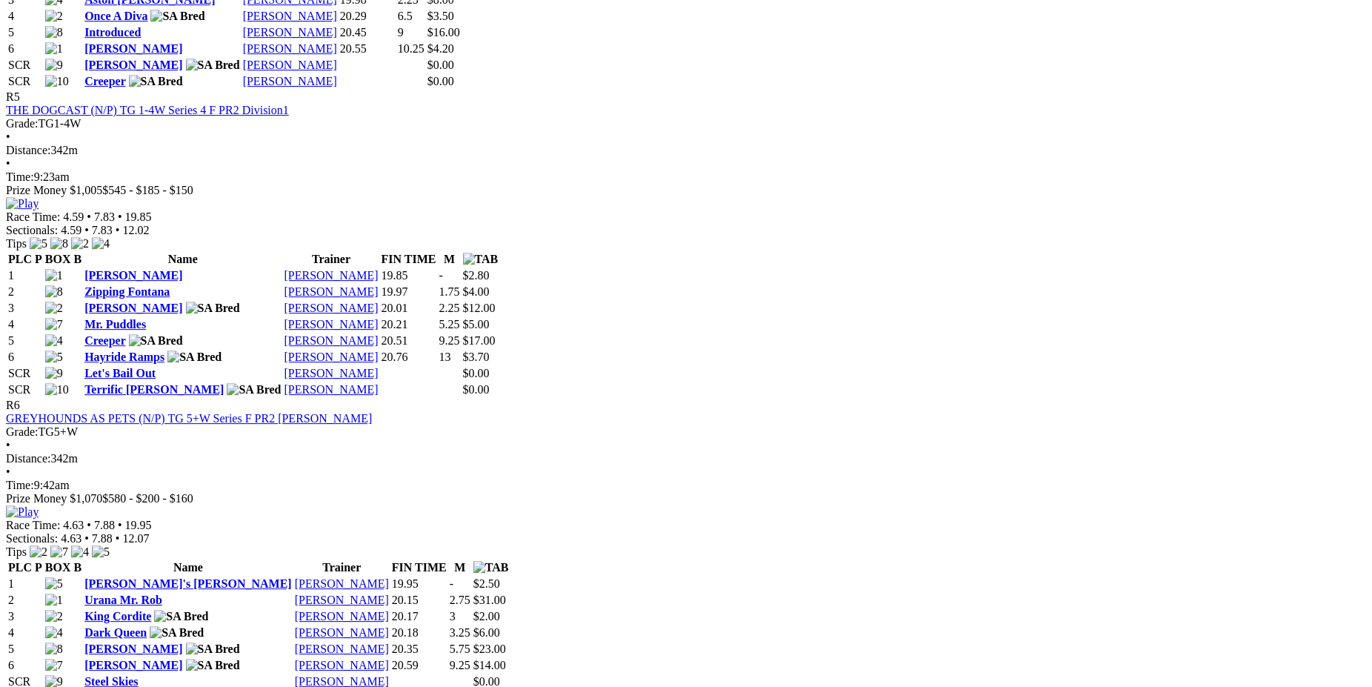  Describe the element at coordinates (118, 615) in the screenshot. I see `a: King Cordite` at that location.